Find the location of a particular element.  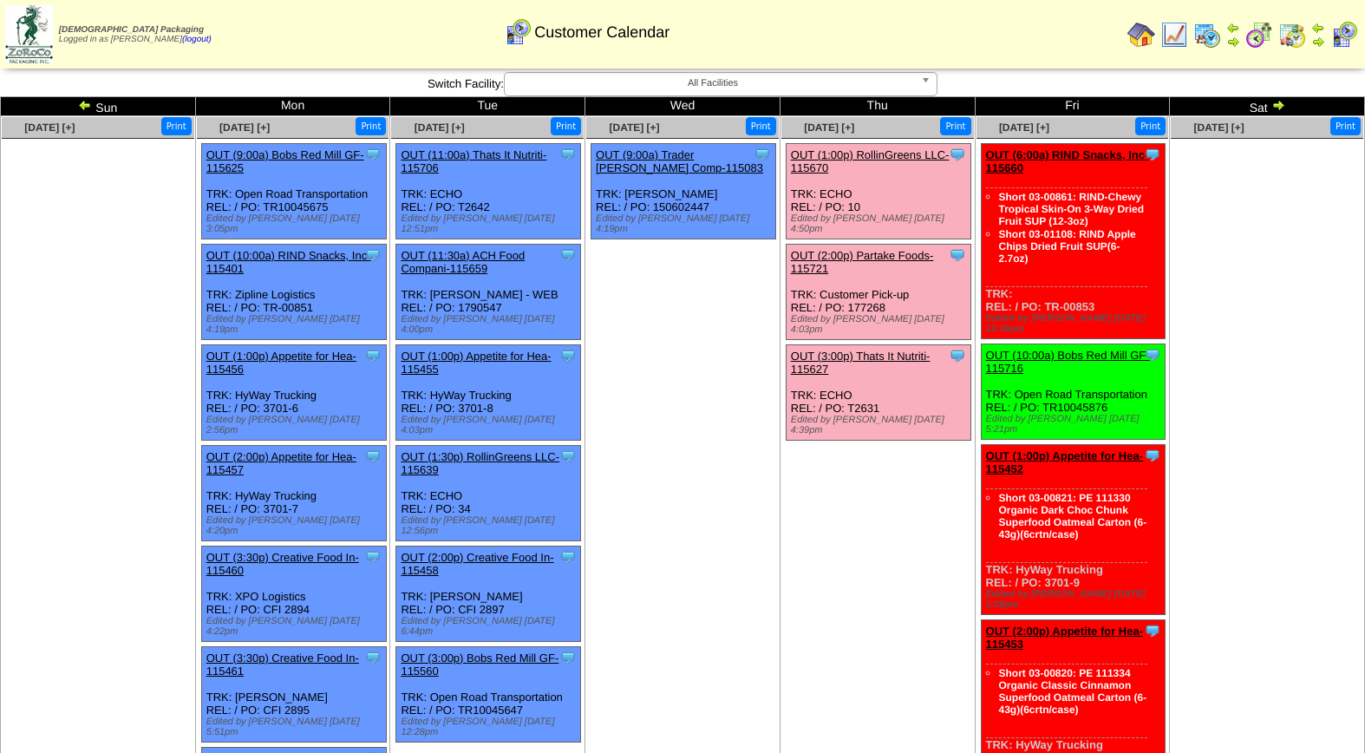

td: Tue is located at coordinates (487, 107).